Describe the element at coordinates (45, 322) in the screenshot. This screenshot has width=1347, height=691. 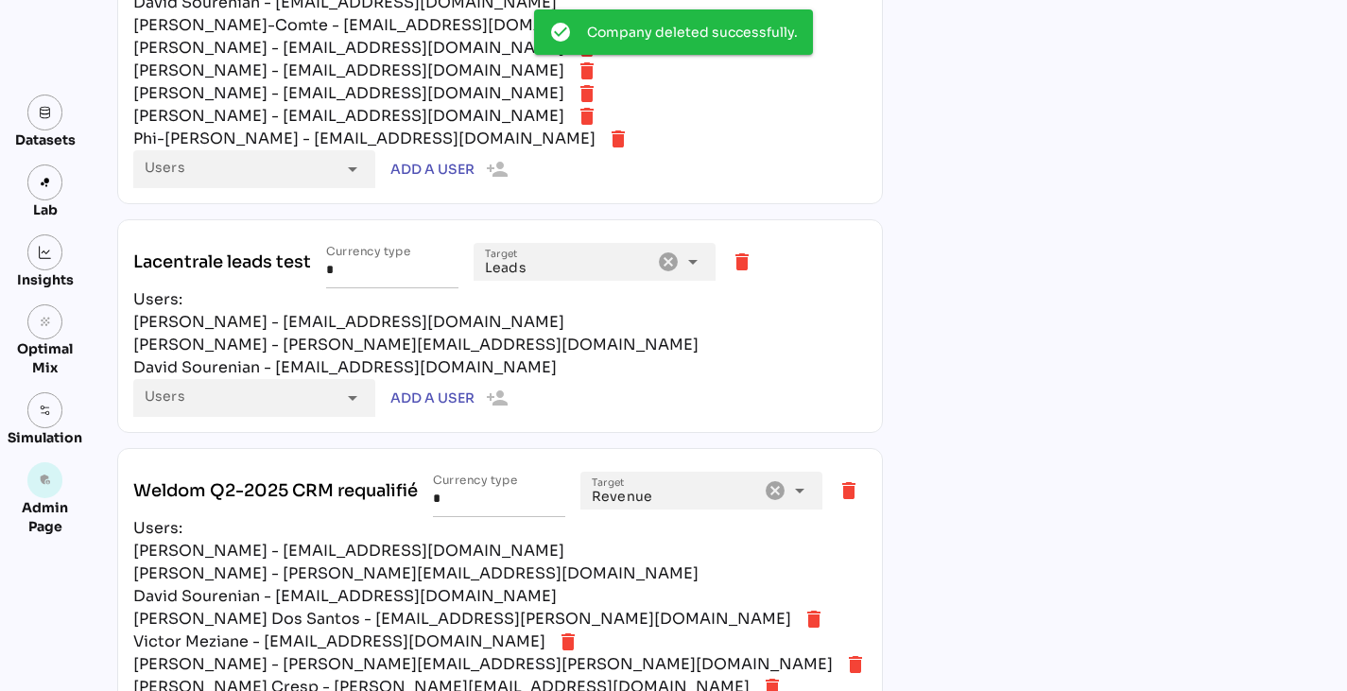
I see `i: grain` at that location.